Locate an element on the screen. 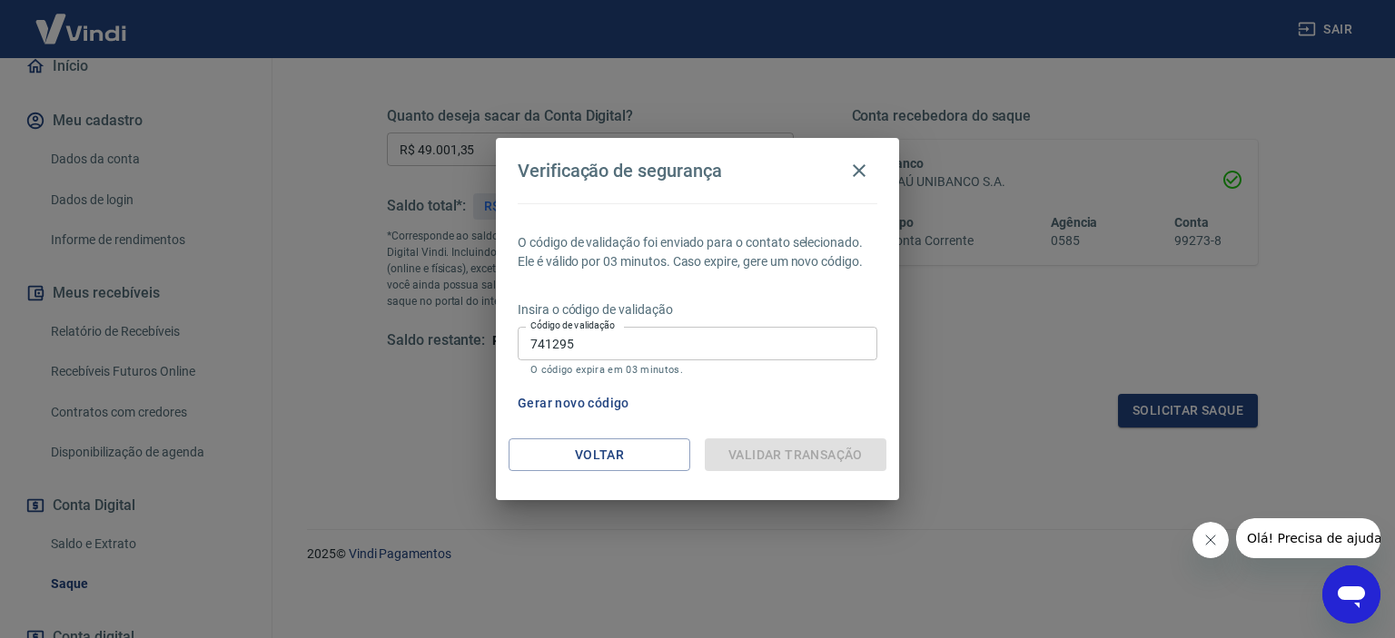  h4: Verificação de segurança is located at coordinates (619, 171).